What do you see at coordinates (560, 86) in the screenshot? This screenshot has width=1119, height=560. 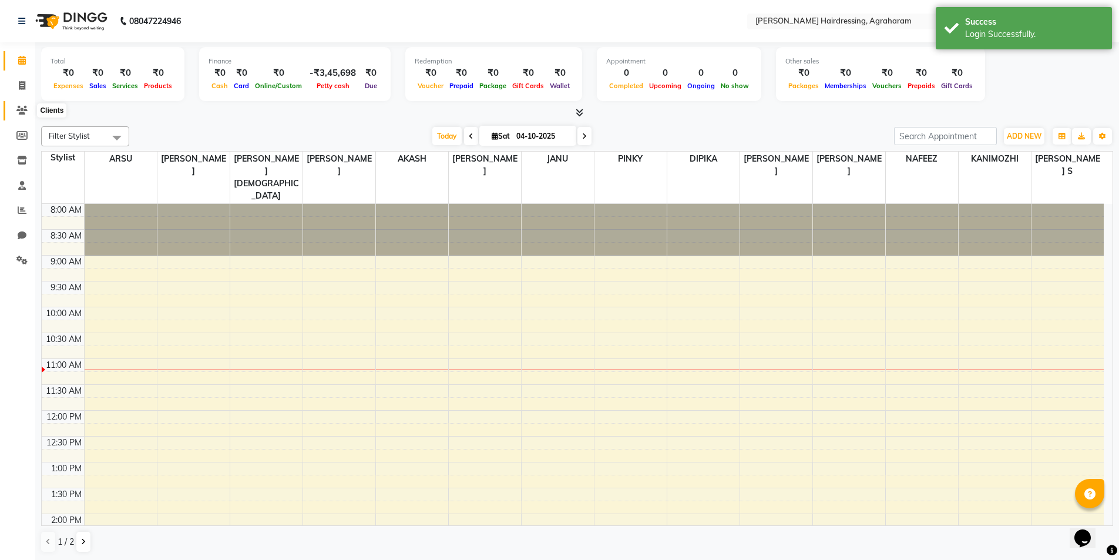 I see `span: Wallet` at bounding box center [560, 86].